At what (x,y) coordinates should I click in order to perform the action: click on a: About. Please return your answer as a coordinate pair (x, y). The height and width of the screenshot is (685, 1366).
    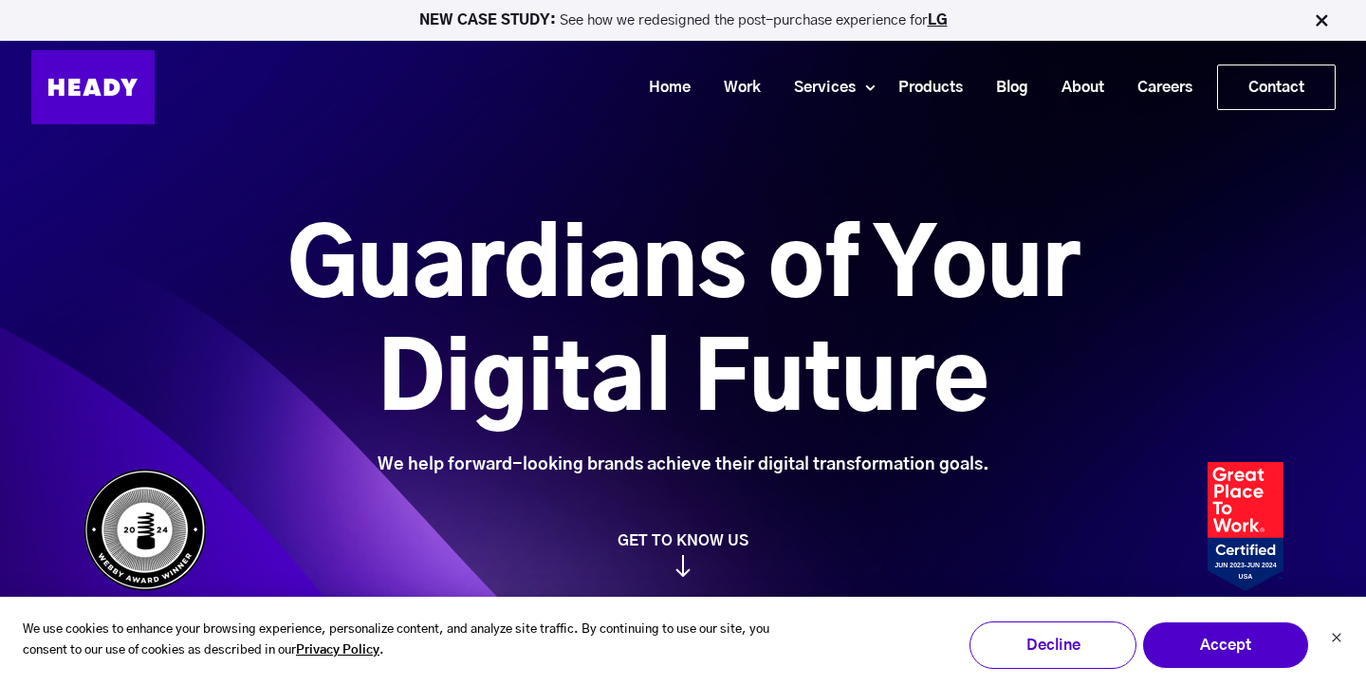
    Looking at the image, I should click on (1076, 87).